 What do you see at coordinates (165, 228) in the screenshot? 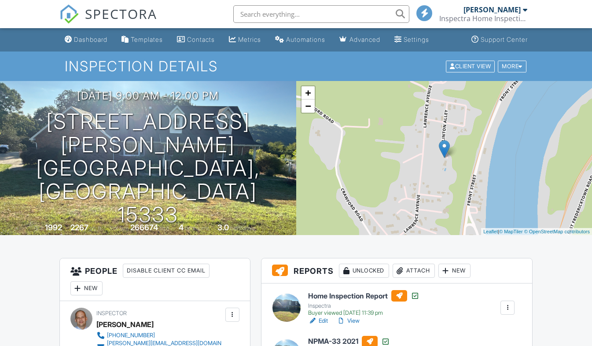
I see `span: sq.ft.` at bounding box center [165, 228].